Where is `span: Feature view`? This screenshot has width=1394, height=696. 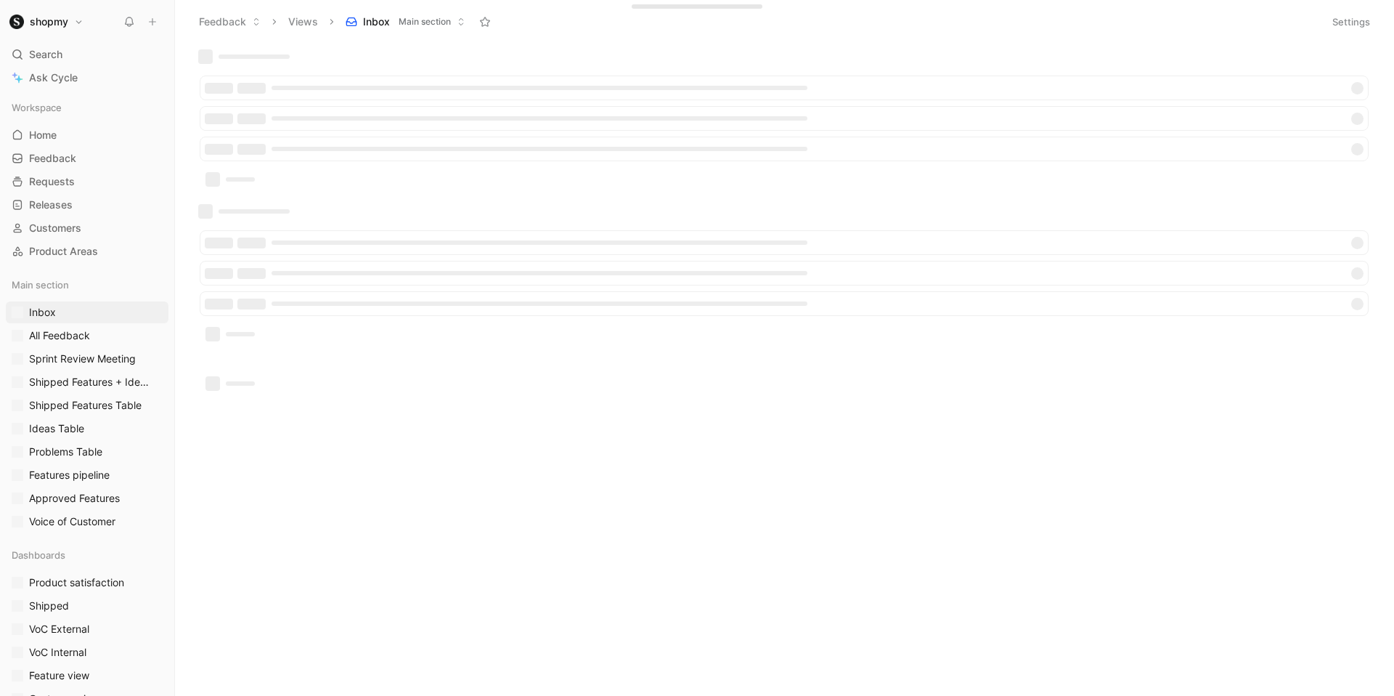 span: Feature view is located at coordinates (59, 675).